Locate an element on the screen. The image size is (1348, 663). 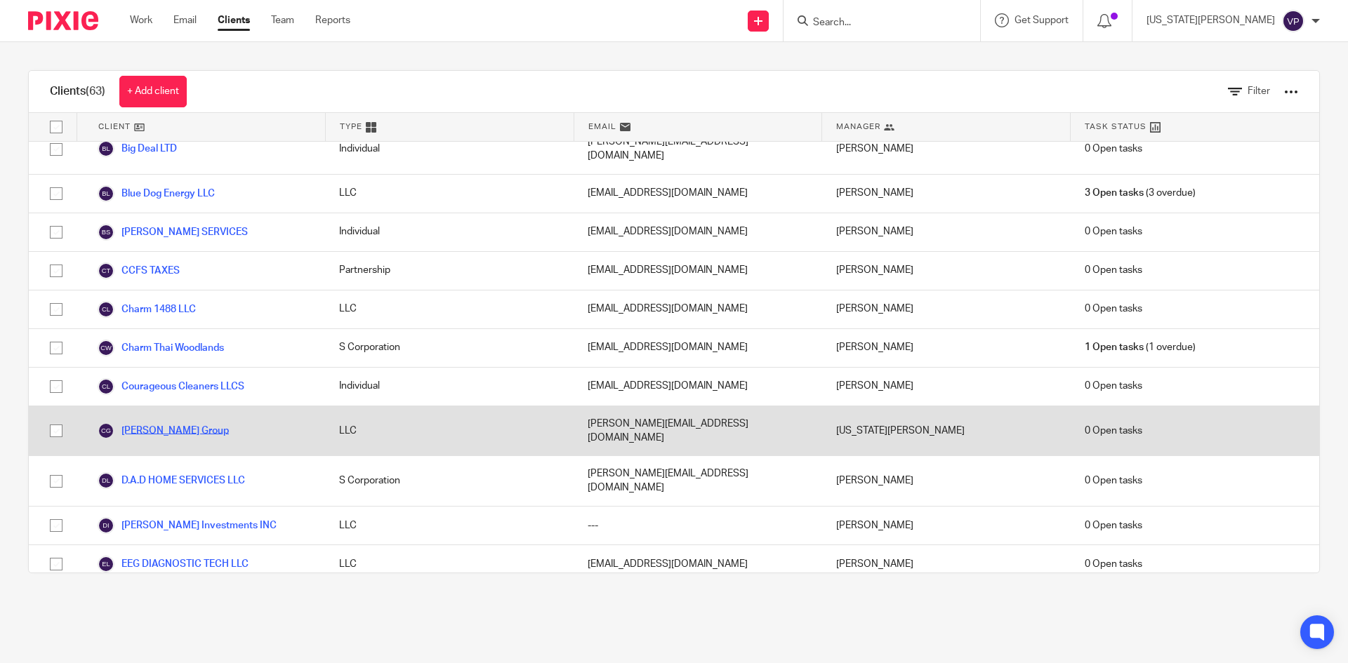
span: Get Support is located at coordinates (1041, 20).